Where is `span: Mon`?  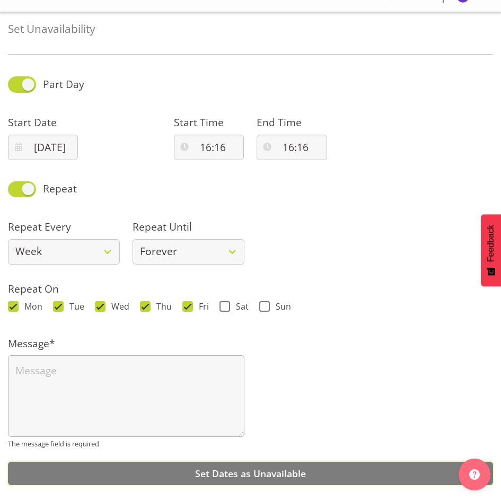
span: Mon is located at coordinates (30, 307).